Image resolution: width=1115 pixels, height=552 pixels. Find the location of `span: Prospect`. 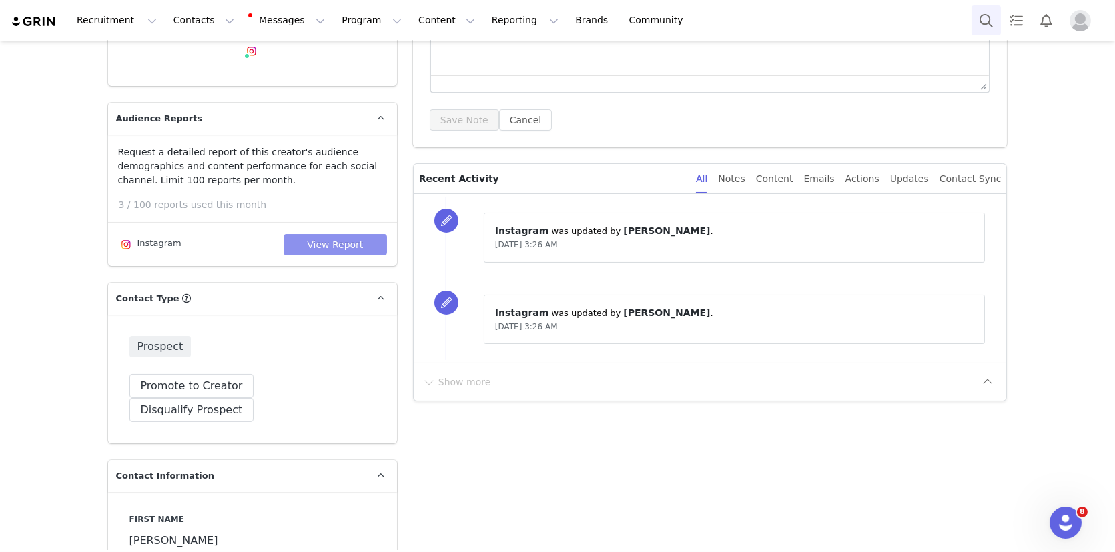

span: Prospect is located at coordinates (160, 347).